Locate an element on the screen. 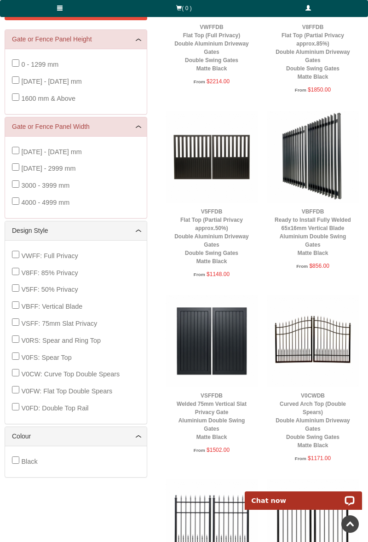  a: VBFFDBReady to Install Fully Welded 65x16mm Vertical BladeAluminium Double Swing GatesMatte Black is located at coordinates (313, 232).